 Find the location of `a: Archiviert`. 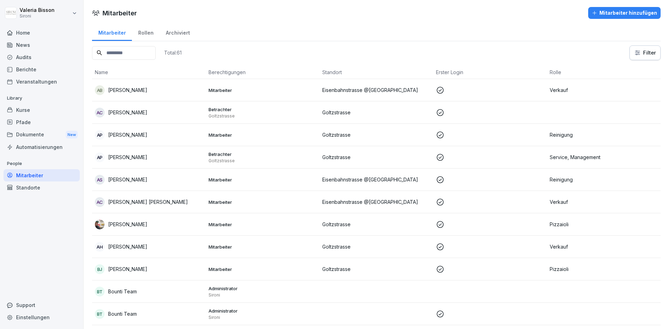

a: Archiviert is located at coordinates (178, 32).